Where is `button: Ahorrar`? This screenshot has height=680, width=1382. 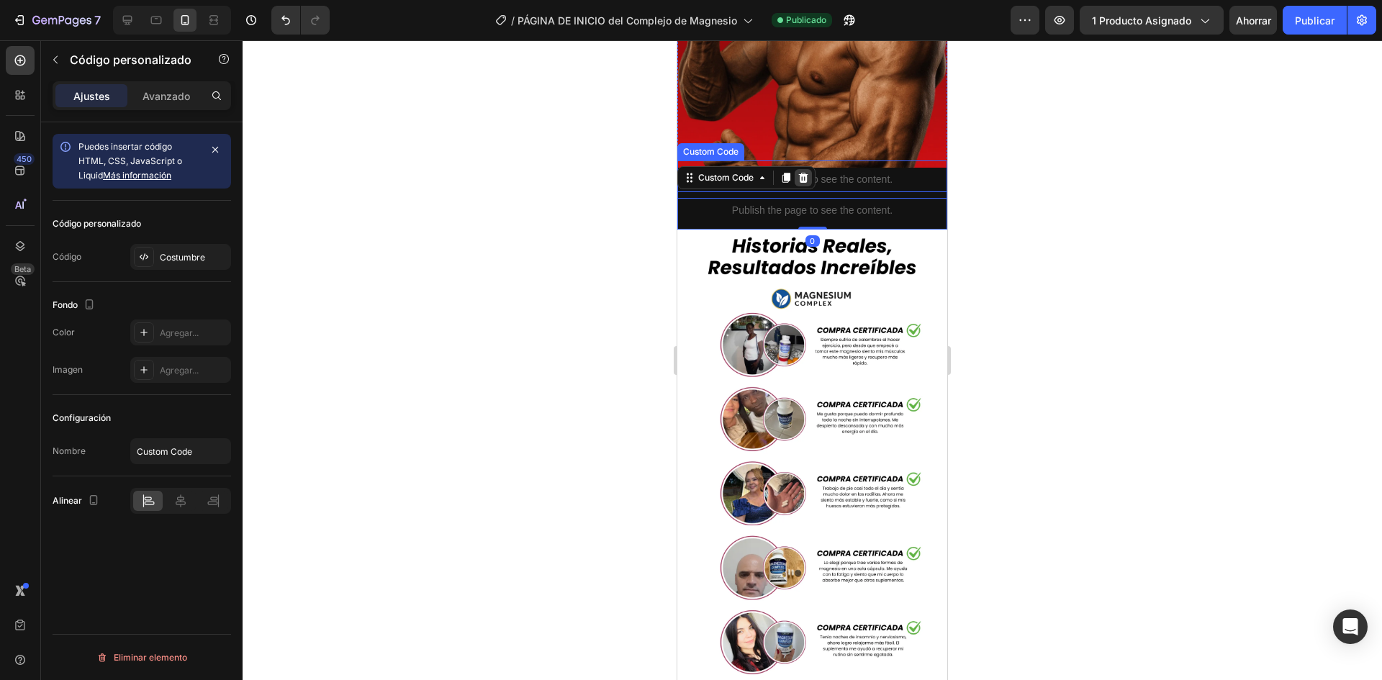
button: Ahorrar is located at coordinates (1253, 20).